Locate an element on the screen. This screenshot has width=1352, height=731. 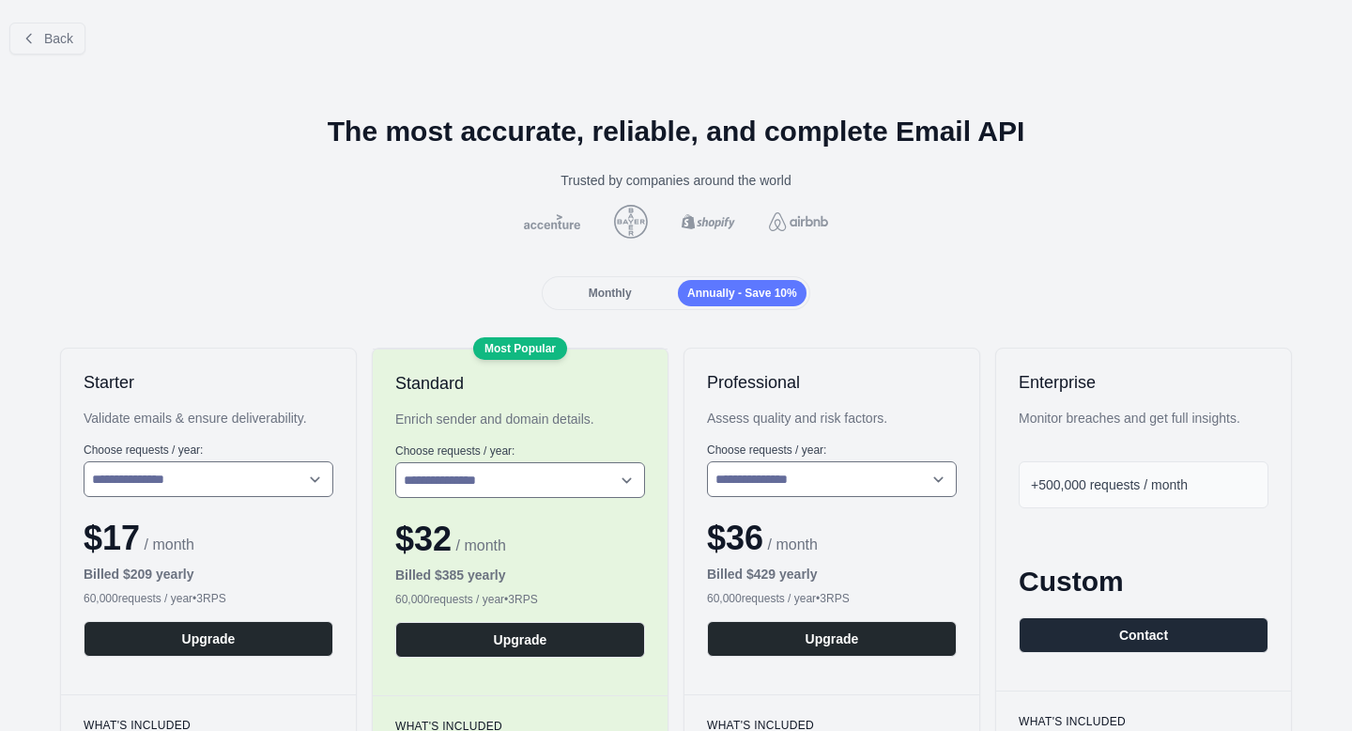
div: Assess quality and risk factors. is located at coordinates (832, 418).